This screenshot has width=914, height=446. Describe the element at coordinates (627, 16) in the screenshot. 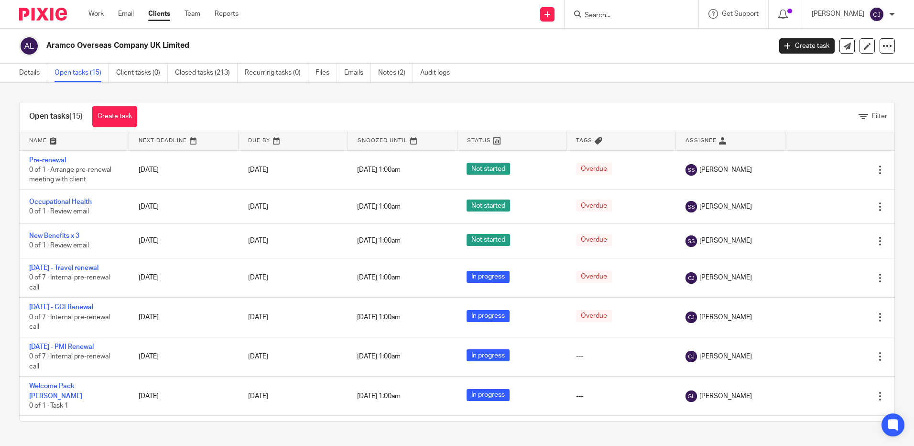

I see `input: Search` at that location.